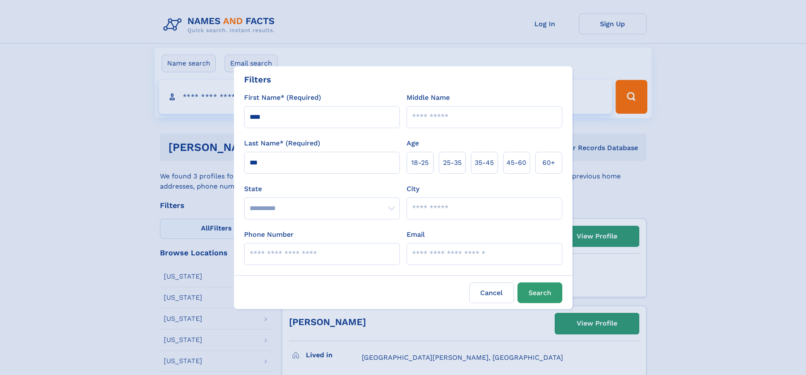  I want to click on label: State, so click(322, 189).